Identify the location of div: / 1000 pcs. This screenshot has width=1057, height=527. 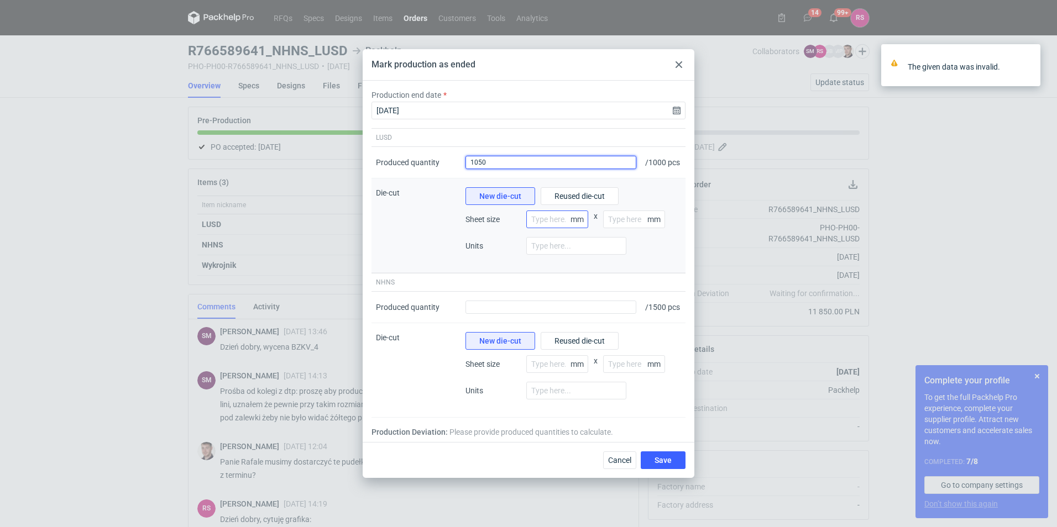
(663, 163).